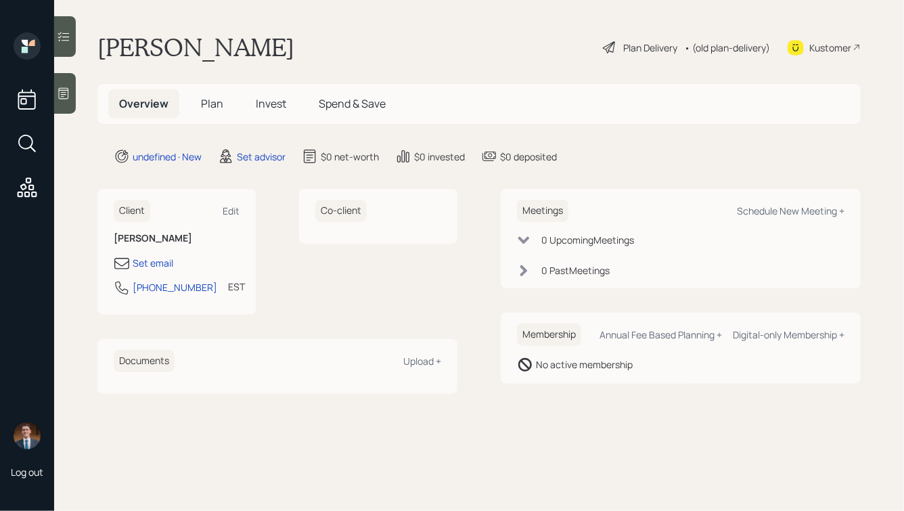 The image size is (904, 511). Describe the element at coordinates (341, 211) in the screenshot. I see `h6: Co-client` at that location.